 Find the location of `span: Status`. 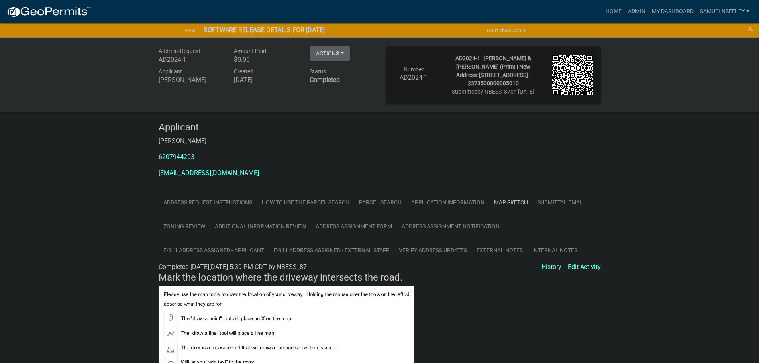

span: Status is located at coordinates (317, 71).